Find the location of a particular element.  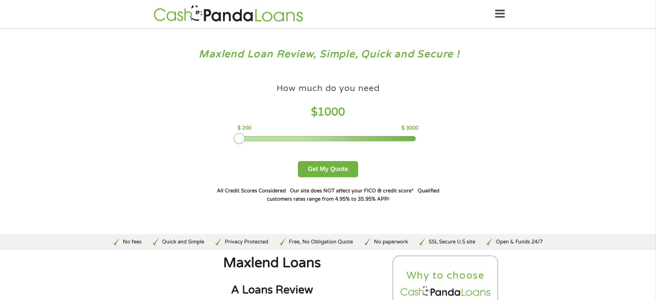

img: GetLoanNow Logo is located at coordinates (228, 14).